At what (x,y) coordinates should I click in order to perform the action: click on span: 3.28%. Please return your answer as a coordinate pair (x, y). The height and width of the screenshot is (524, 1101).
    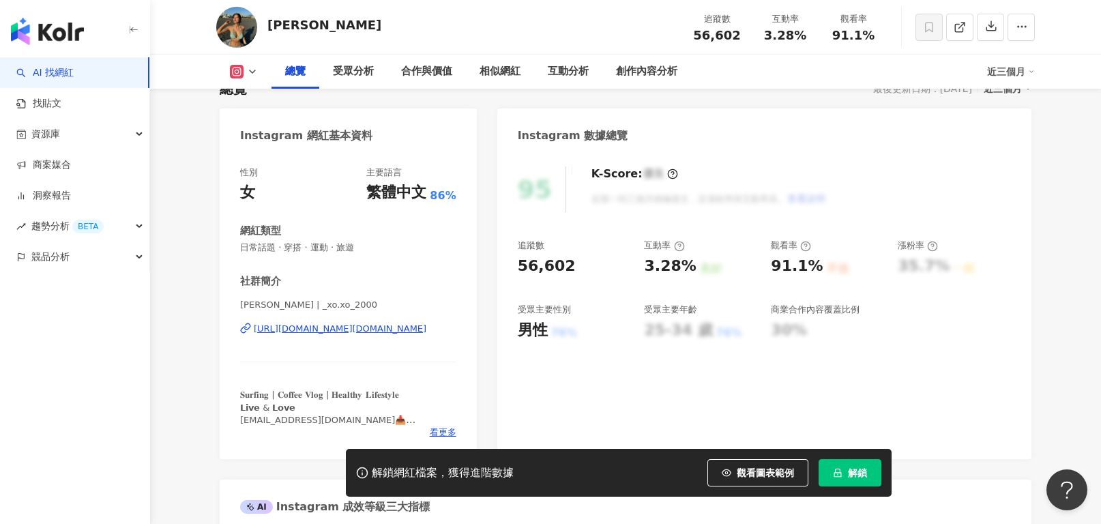
    Looking at the image, I should click on (785, 35).